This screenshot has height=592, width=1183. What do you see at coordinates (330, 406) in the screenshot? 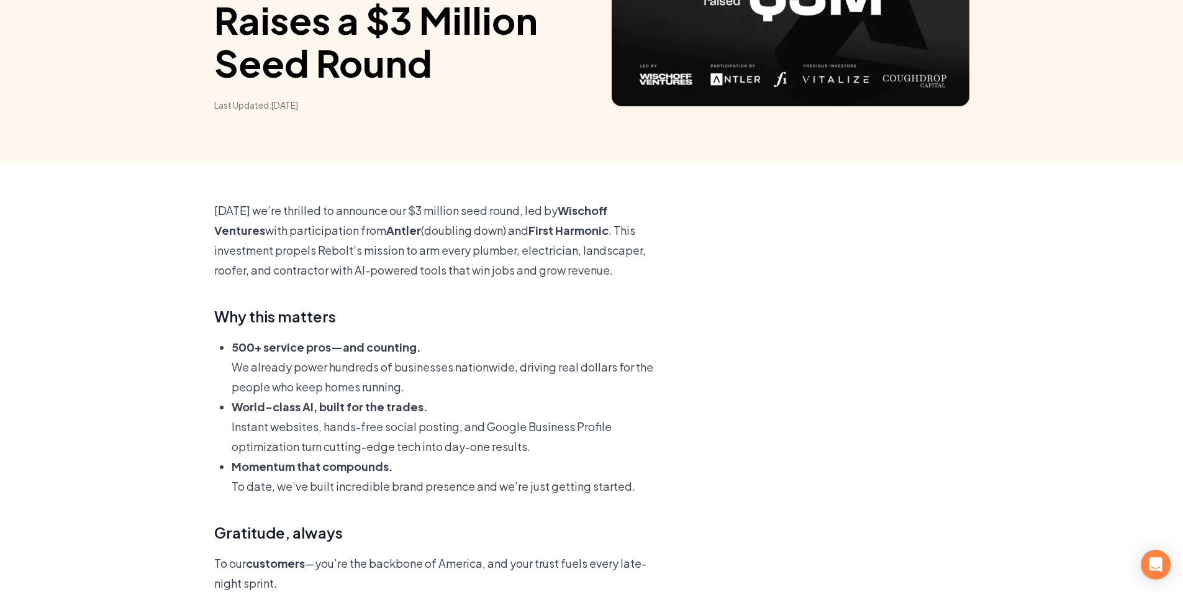
I see `b: World-class AI, built for the trades.` at bounding box center [330, 406].